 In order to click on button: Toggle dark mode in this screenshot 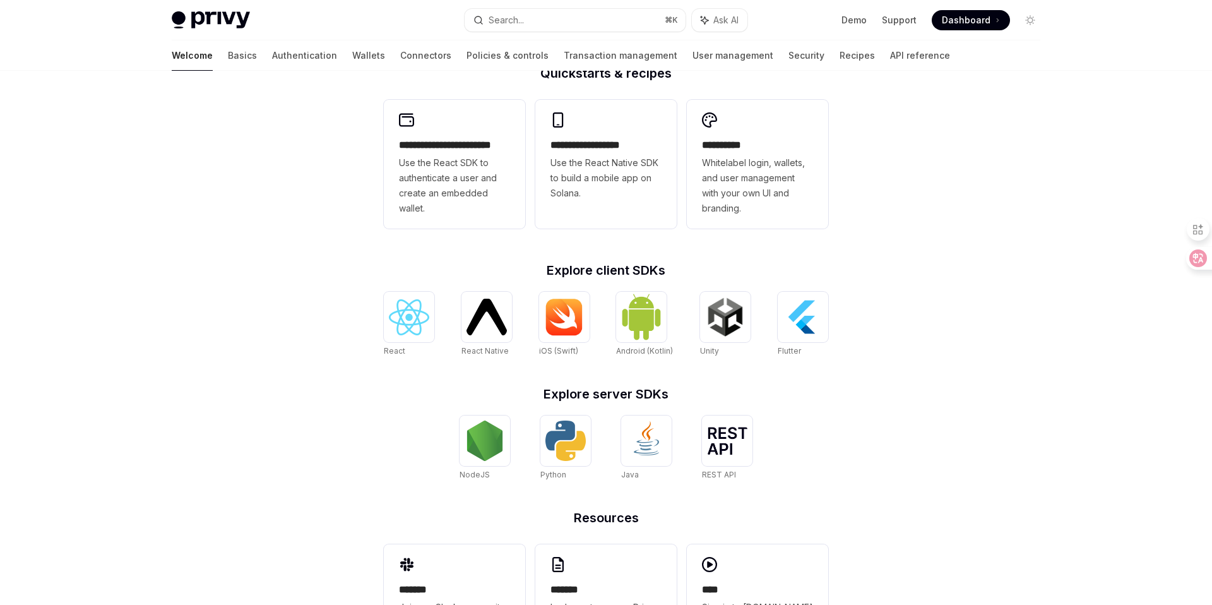, I will do `click(1030, 20)`.